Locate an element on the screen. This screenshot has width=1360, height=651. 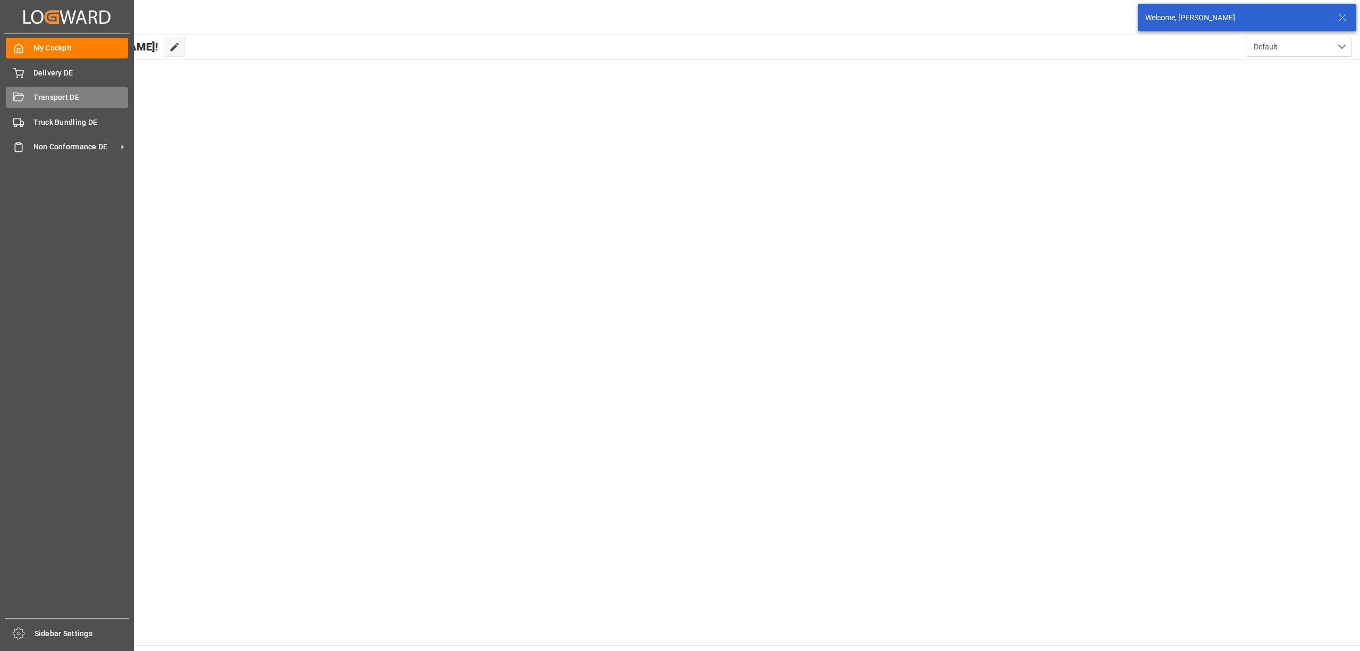
span: My Cockpit is located at coordinates (81, 48).